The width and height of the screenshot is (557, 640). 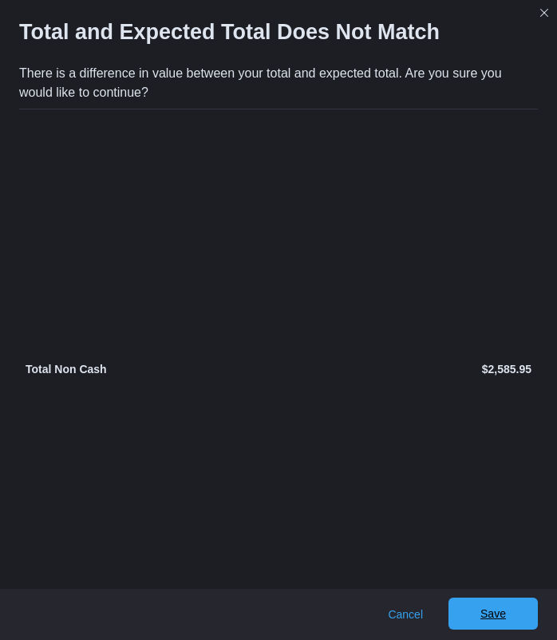 I want to click on button: Cancel, so click(x=406, y=614).